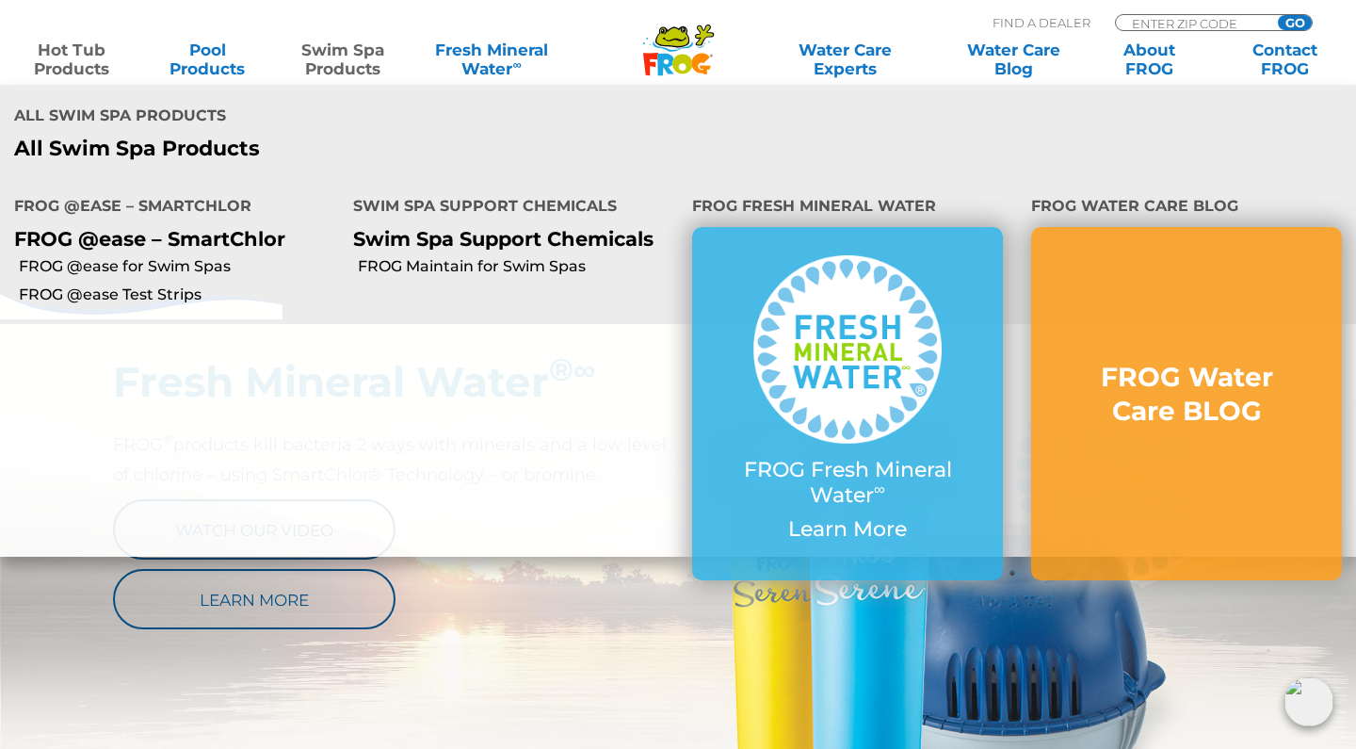 This screenshot has height=749, width=1356. I want to click on a: FROG Fresh Mineral Water∞ Learn More, so click(848, 403).